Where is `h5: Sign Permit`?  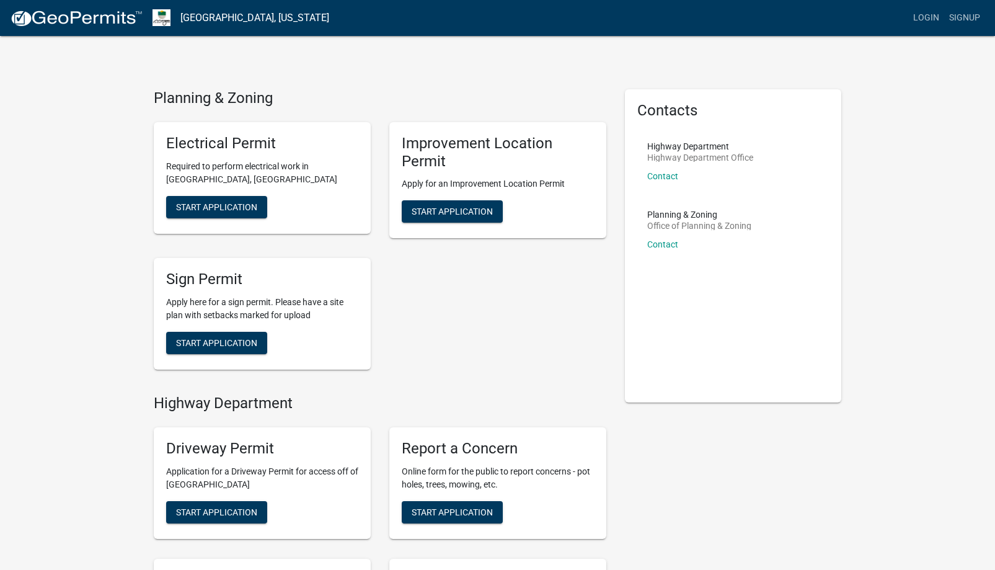
h5: Sign Permit is located at coordinates (262, 279).